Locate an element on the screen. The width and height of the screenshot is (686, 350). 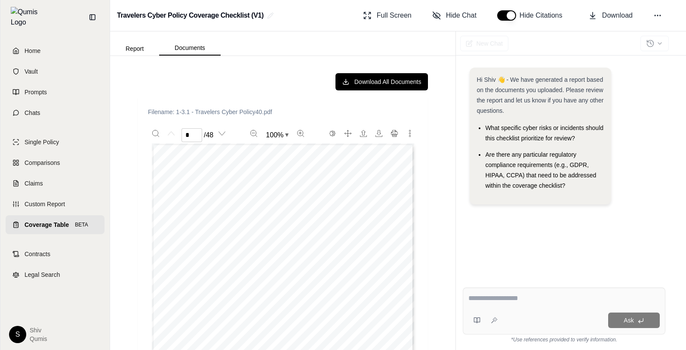
span: Hi Shiv 👋 - We have generated a report based on the documents you uploaded. Please review the rep... is located at coordinates (540, 95).